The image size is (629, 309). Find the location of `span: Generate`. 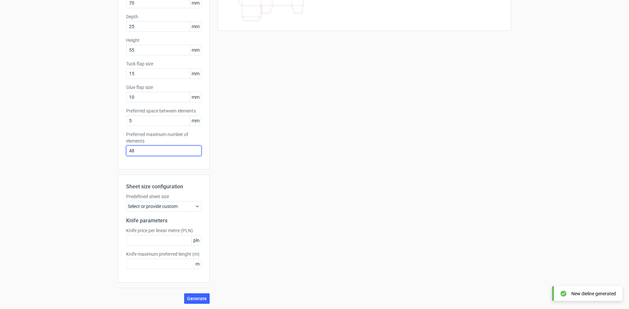

span: Generate is located at coordinates (197, 299).